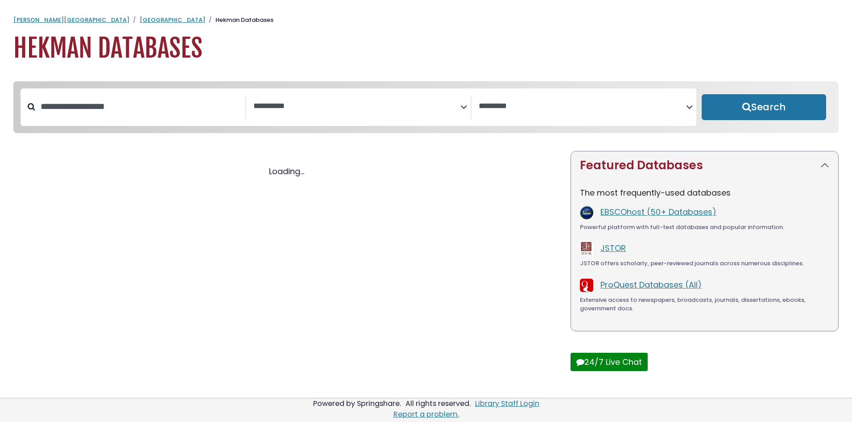 The height and width of the screenshot is (422, 852). What do you see at coordinates (507, 403) in the screenshot?
I see `a: Library Staff Login` at bounding box center [507, 403].